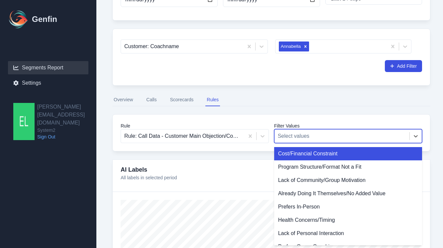  I want to click on div: Cost/Financial Constraint, so click(348, 154).